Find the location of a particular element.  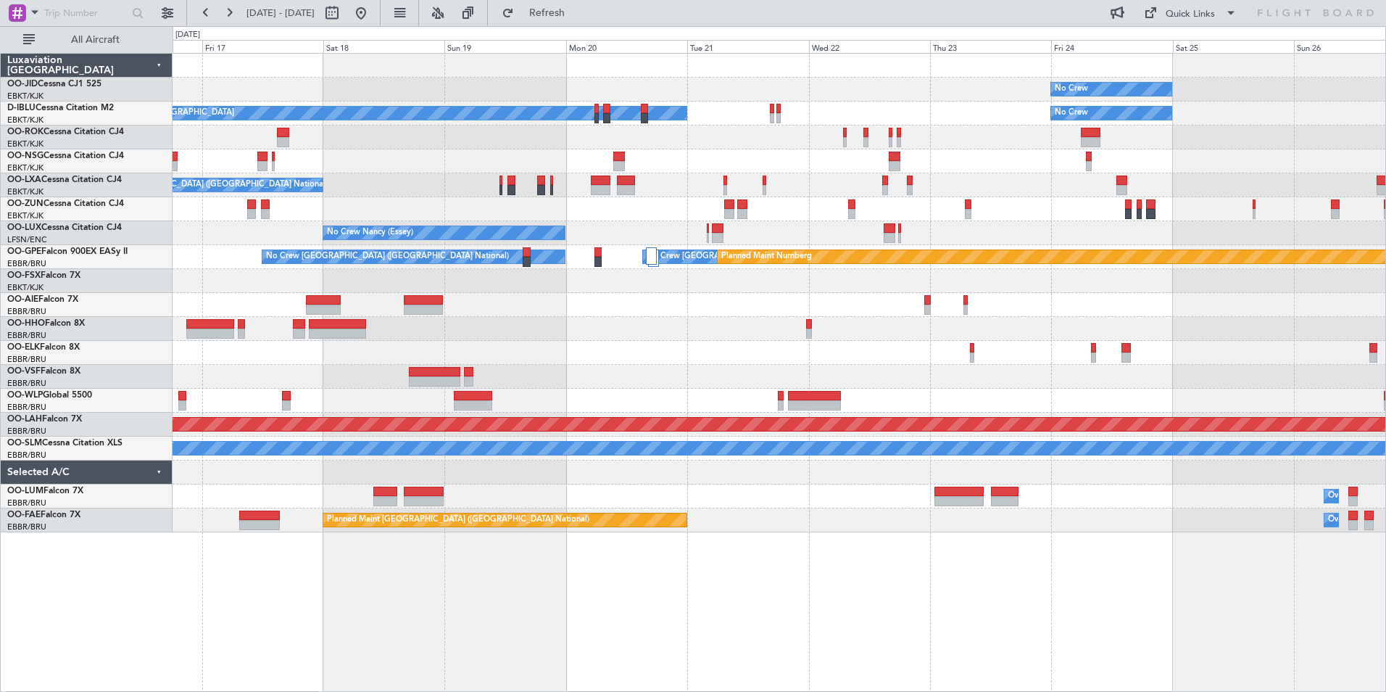

a: OO-ZUNCessna Citation CJ4 is located at coordinates (65, 204).